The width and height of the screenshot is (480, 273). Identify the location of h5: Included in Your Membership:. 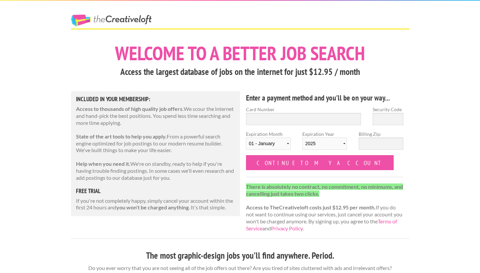
(156, 99).